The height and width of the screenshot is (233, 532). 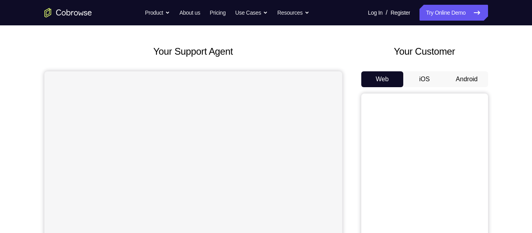 I want to click on button: Product, so click(x=157, y=13).